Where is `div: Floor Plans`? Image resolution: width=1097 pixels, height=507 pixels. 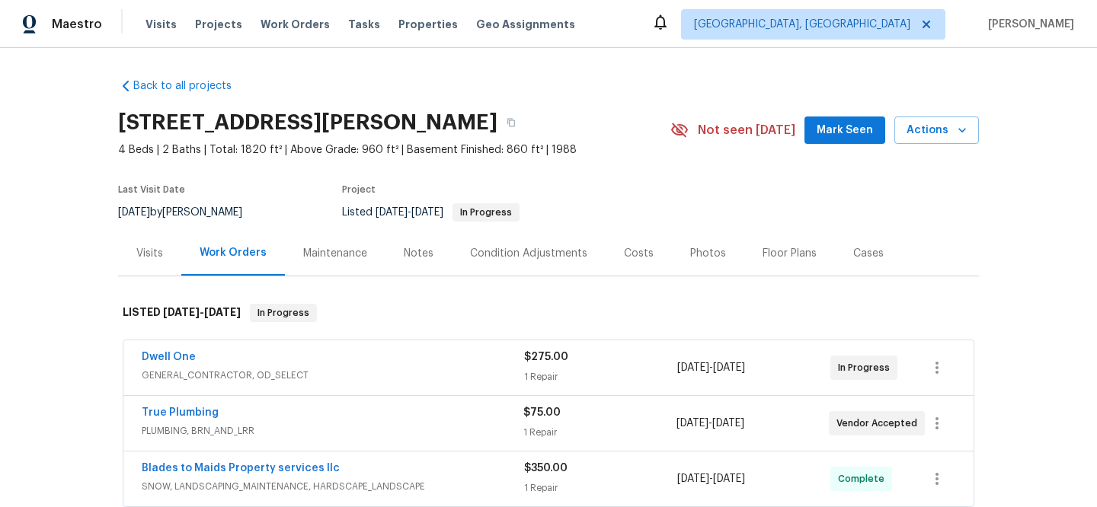 div: Floor Plans is located at coordinates (789, 254).